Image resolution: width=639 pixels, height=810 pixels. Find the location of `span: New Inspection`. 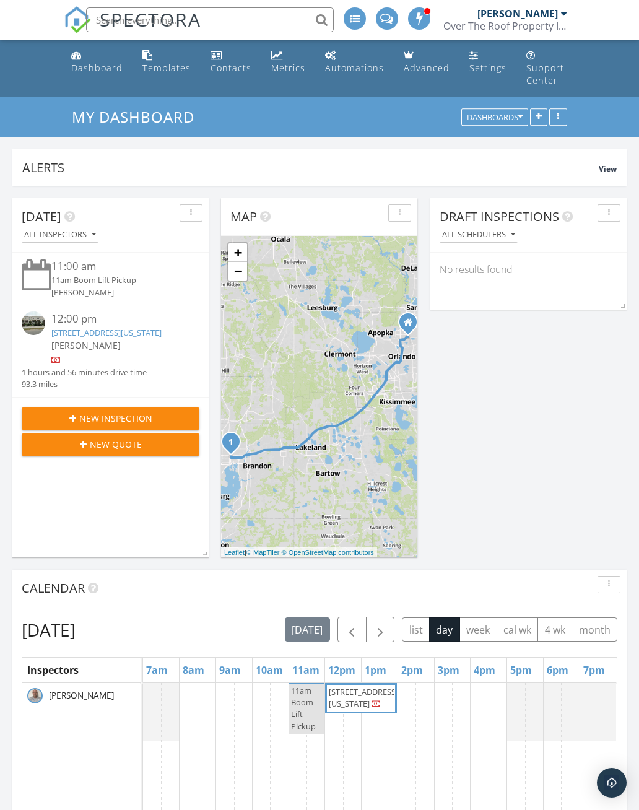

span: New Inspection is located at coordinates (116, 418).